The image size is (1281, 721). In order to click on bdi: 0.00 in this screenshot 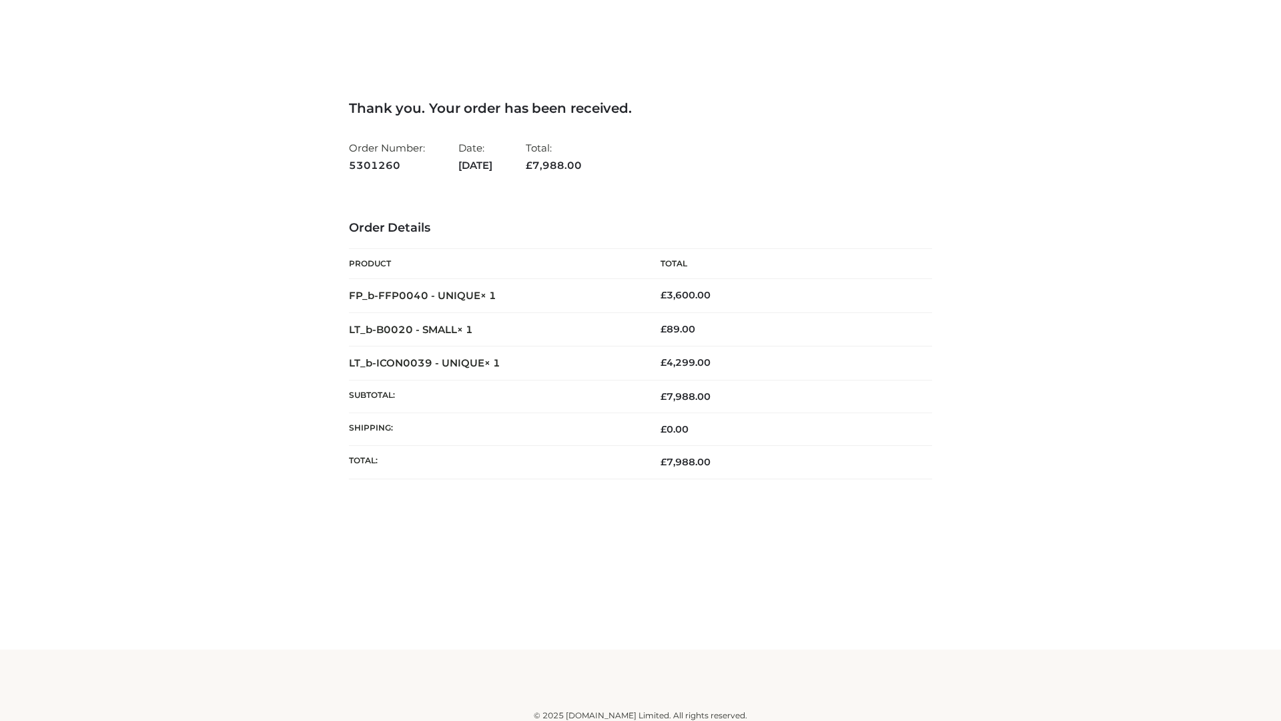, I will do `click(675, 429)`.